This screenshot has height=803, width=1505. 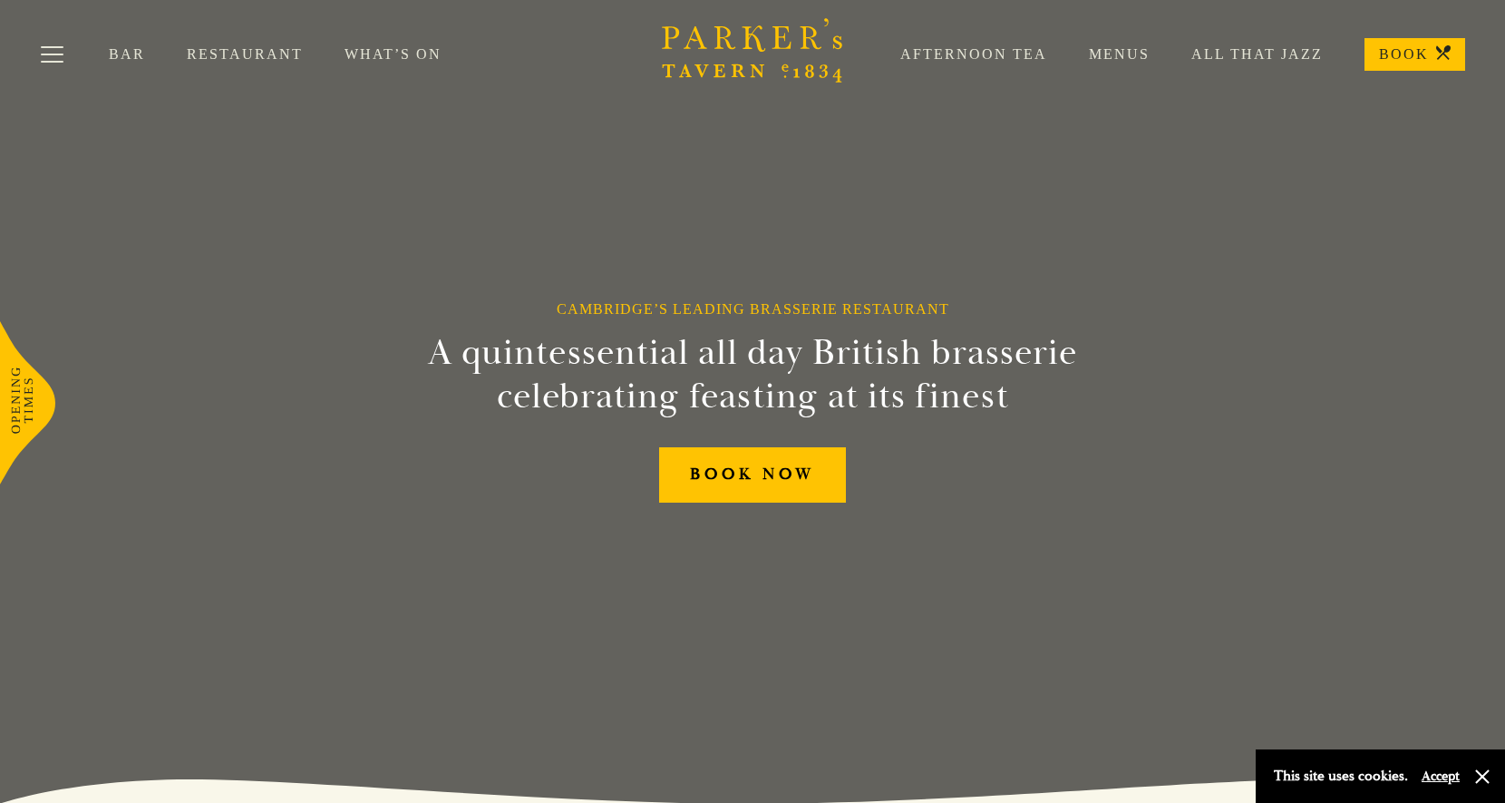 I want to click on p: This site uses cookies., so click(x=1341, y=775).